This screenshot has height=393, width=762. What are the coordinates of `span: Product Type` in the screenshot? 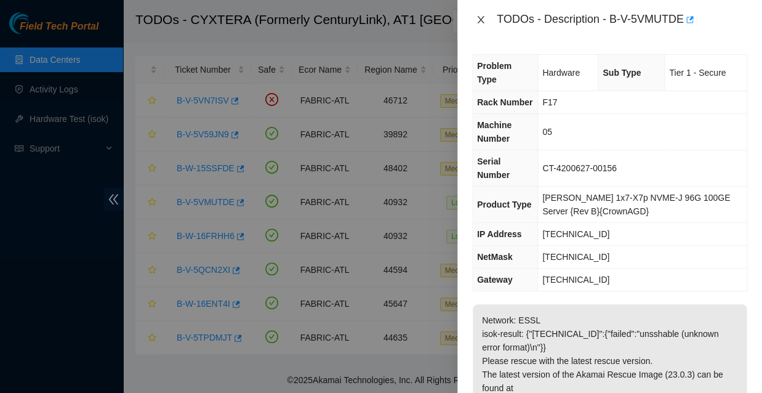 It's located at (504, 204).